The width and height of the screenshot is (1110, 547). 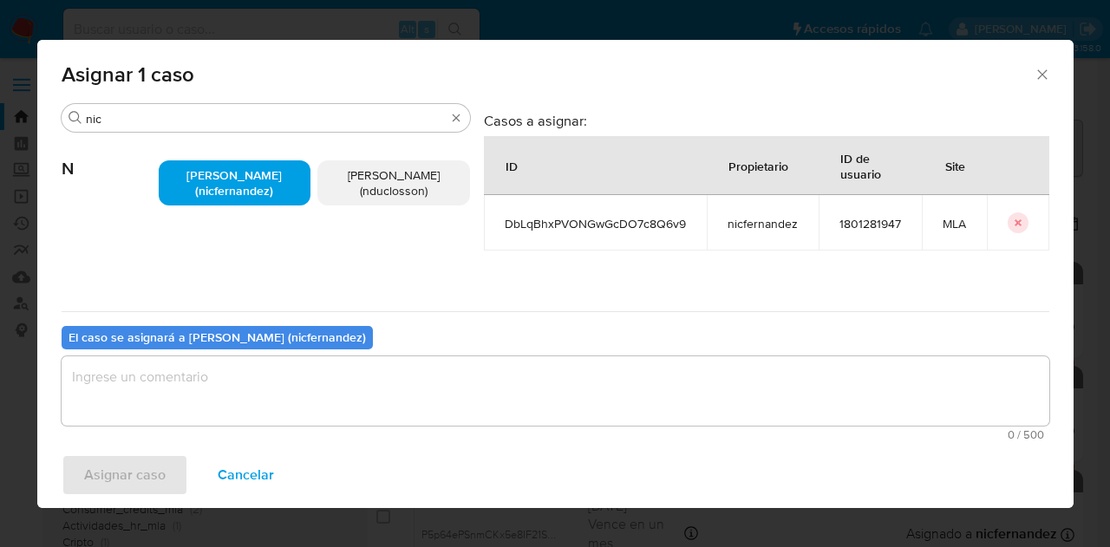 What do you see at coordinates (1019, 223) in the screenshot?
I see `button: icon-button` at bounding box center [1019, 223].